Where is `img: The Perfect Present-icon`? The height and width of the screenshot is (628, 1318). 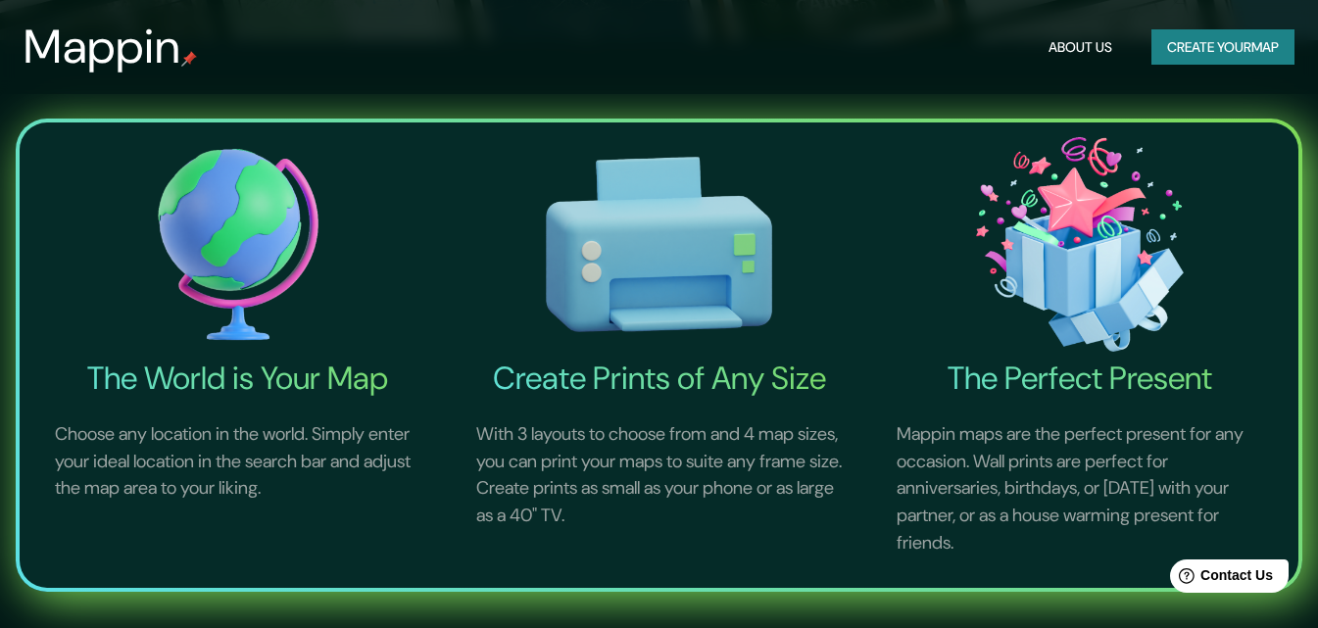 img: The Perfect Present-icon is located at coordinates (1080, 244).